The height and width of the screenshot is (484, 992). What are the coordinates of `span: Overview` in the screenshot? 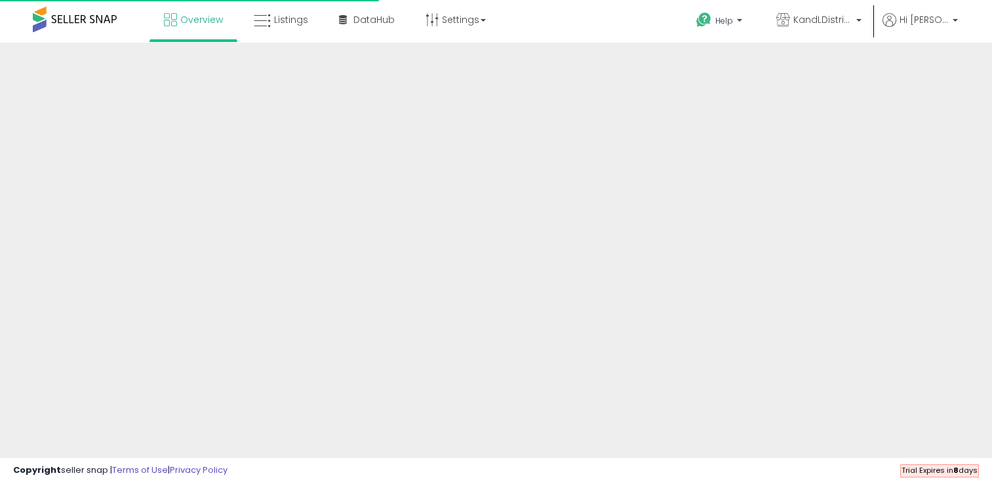 It's located at (201, 20).